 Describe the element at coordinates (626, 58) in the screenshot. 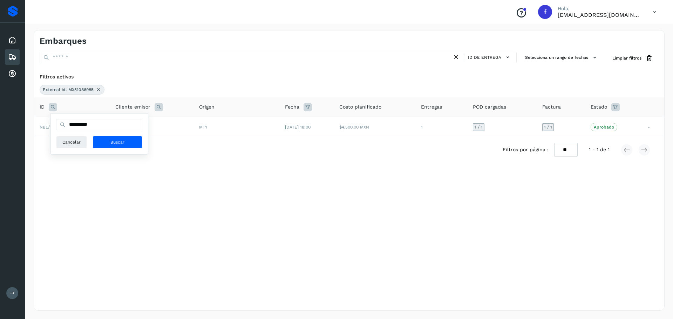

I see `span: Limpiar filtros` at that location.